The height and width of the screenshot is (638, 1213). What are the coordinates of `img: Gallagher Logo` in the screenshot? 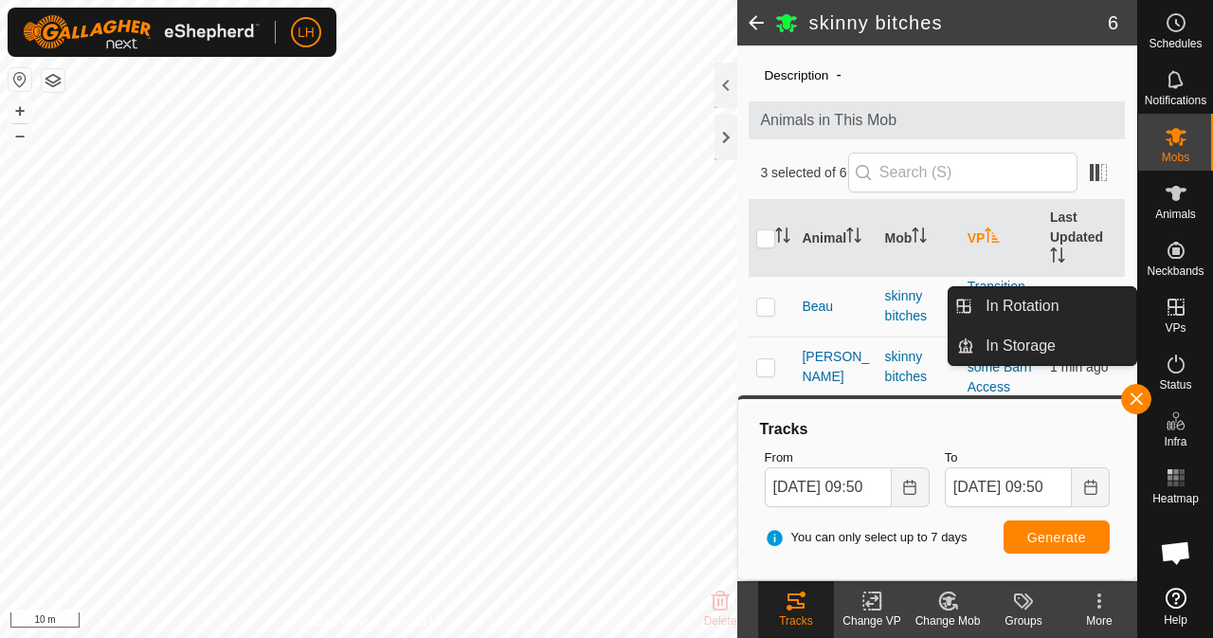 It's located at (141, 32).